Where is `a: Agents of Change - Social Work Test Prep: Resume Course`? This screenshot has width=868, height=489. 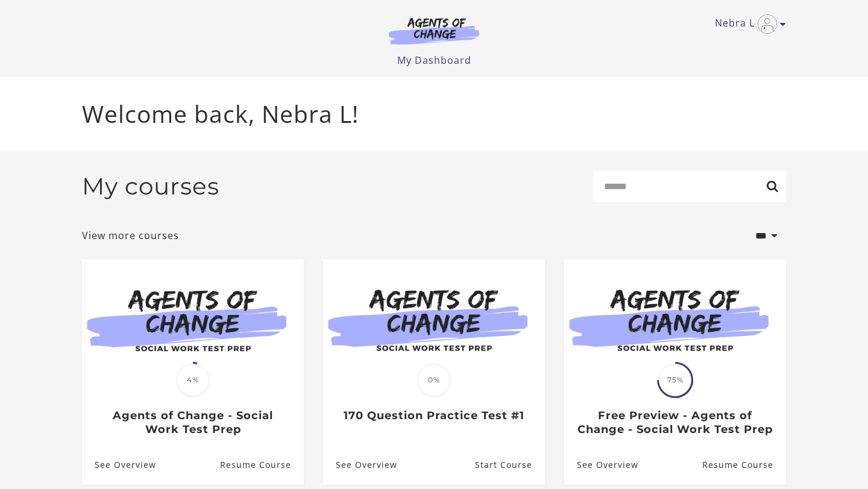 a: Agents of Change - Social Work Test Prep: Resume Course is located at coordinates (262, 465).